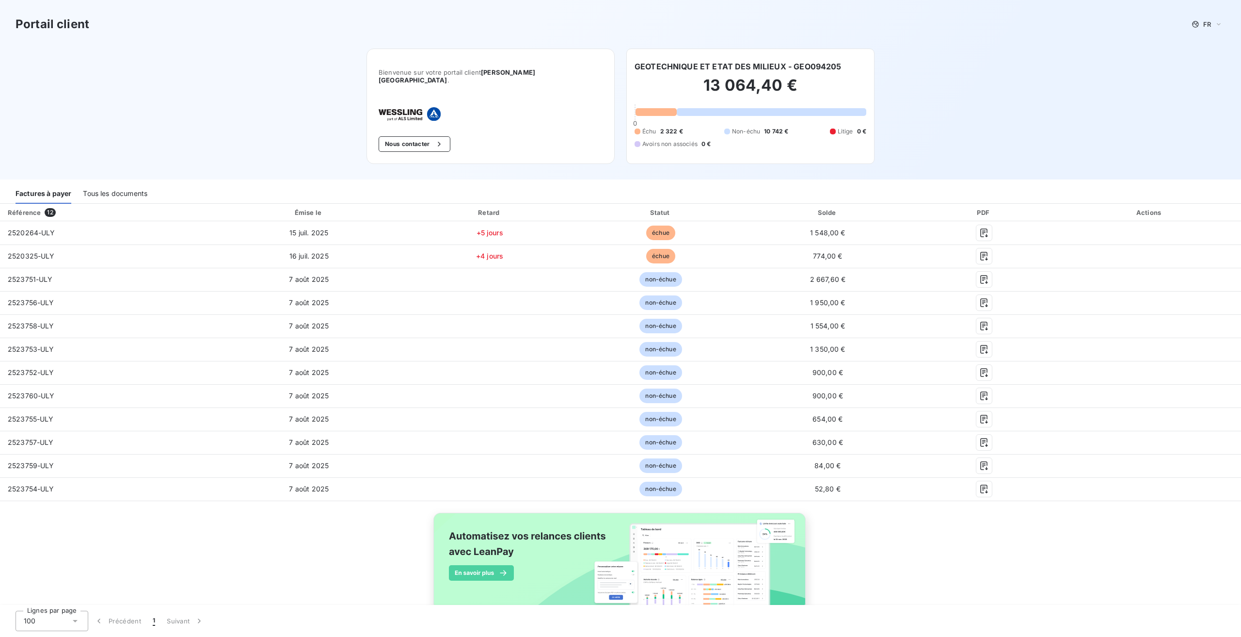  I want to click on span: 84,00 €, so click(828, 465).